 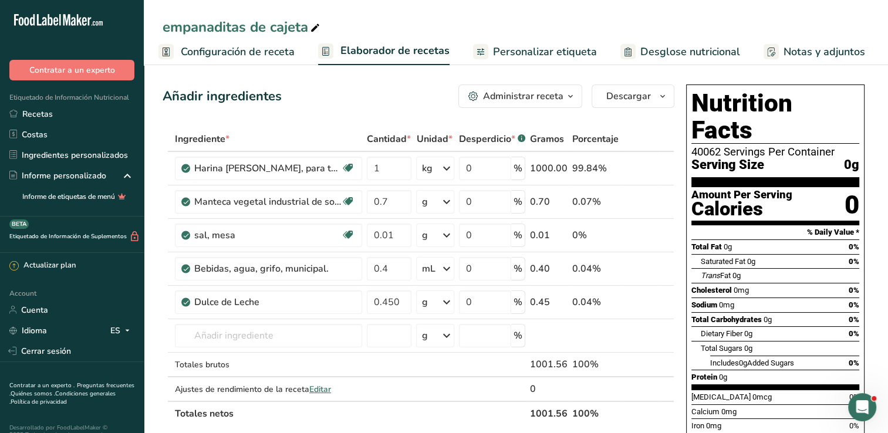 What do you see at coordinates (242, 27) in the screenshot?
I see `div: empanaditas de cajeta` at bounding box center [242, 27].